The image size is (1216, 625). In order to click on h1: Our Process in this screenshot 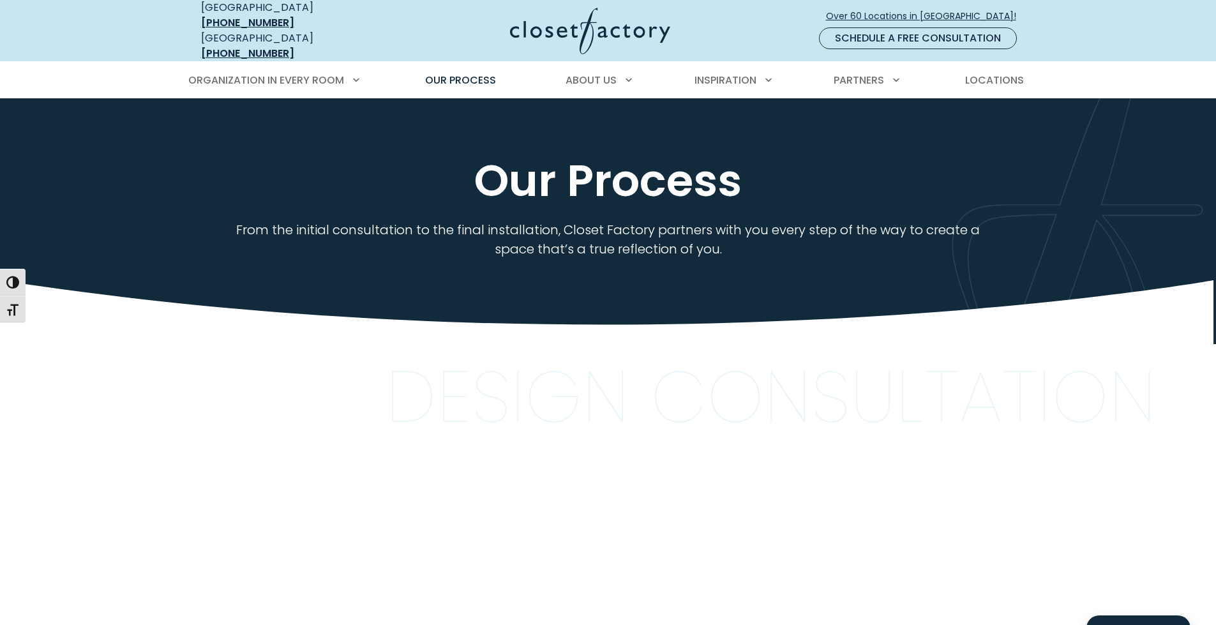, I will do `click(608, 181)`.